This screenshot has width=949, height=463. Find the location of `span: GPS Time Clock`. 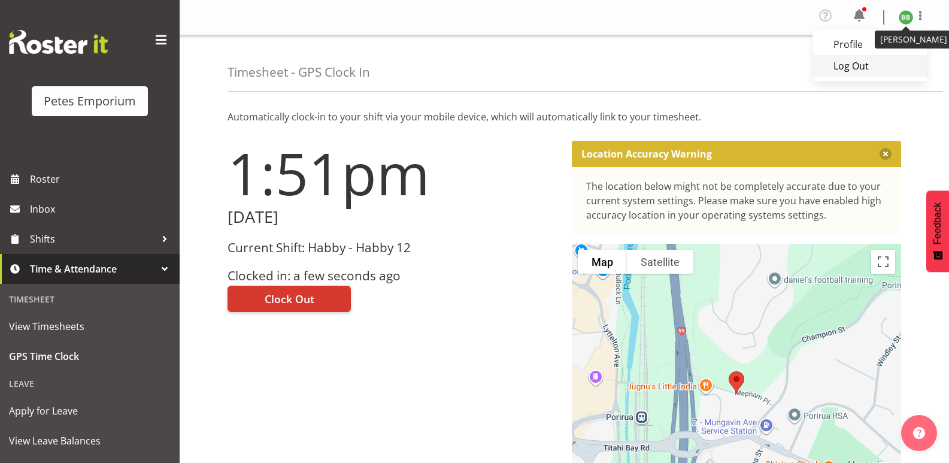

span: GPS Time Clock is located at coordinates (90, 356).